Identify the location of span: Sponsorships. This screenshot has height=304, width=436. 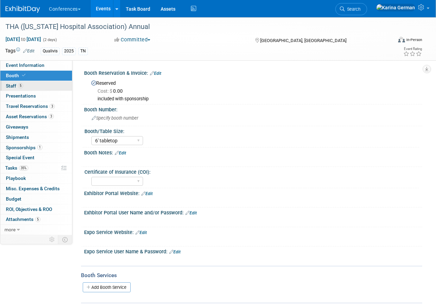
(24, 147).